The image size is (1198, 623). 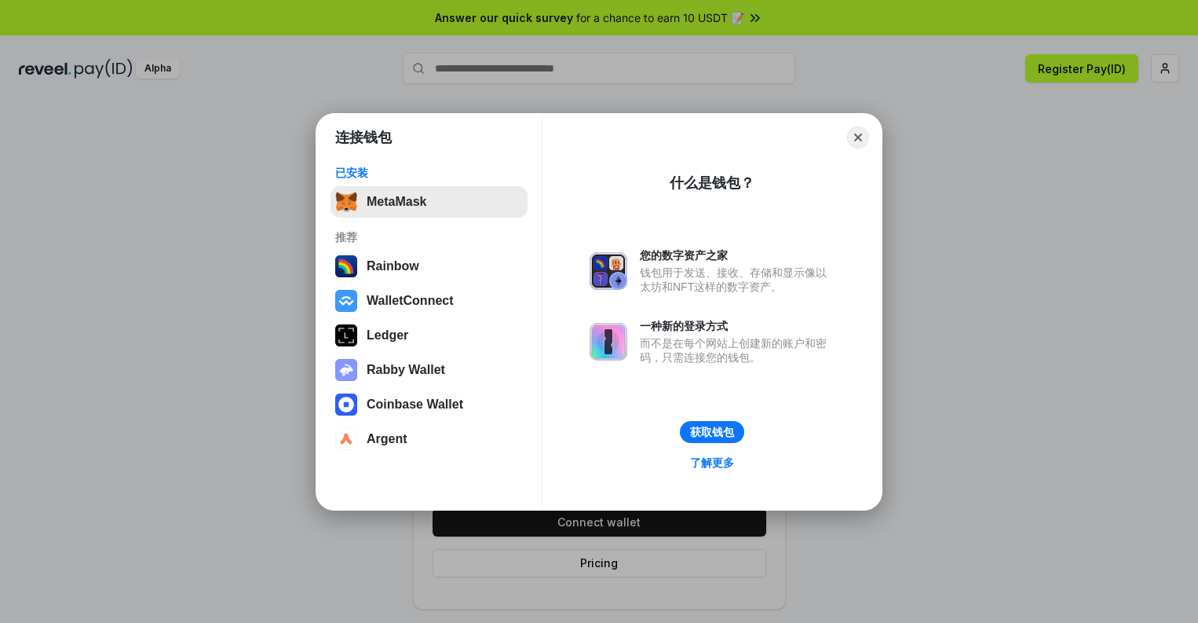 I want to click on div: 了解更多, so click(x=712, y=463).